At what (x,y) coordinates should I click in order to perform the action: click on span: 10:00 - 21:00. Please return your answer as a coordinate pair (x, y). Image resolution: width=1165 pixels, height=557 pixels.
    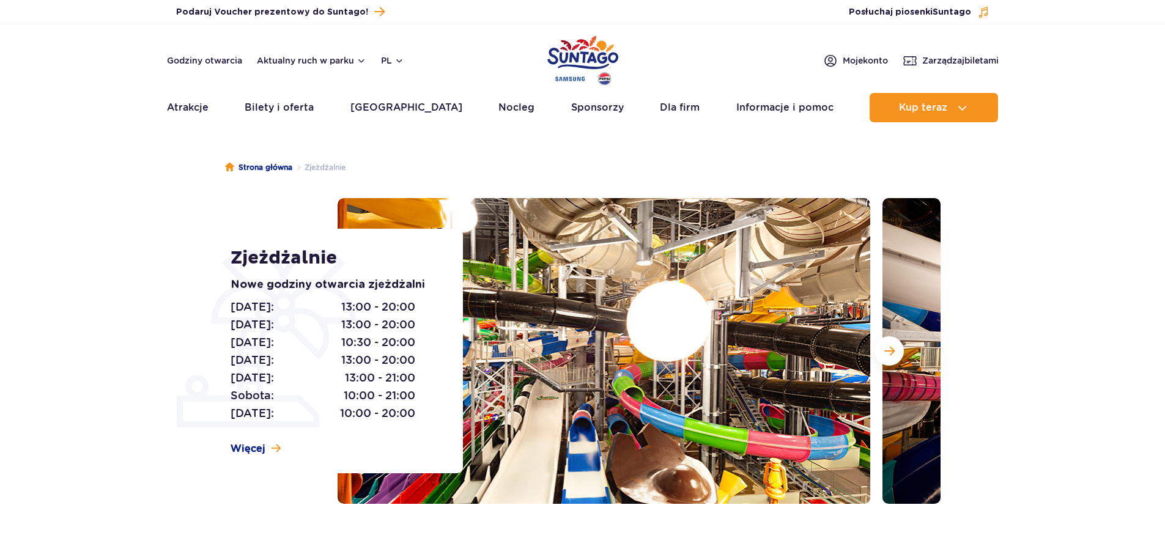
    Looking at the image, I should click on (379, 396).